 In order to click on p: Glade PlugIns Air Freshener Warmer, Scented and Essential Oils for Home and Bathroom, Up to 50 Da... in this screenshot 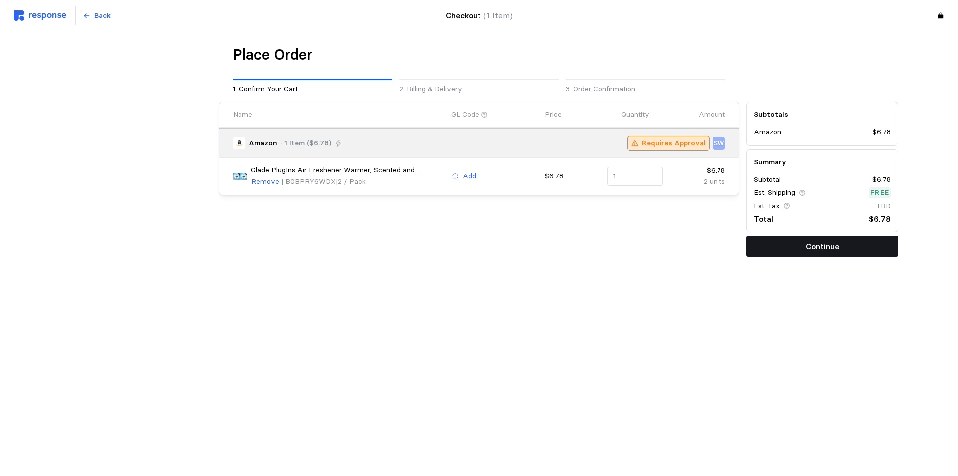, I will do `click(348, 170)`.